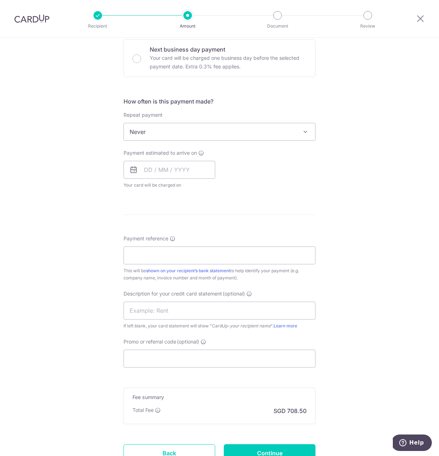  What do you see at coordinates (170, 185) in the screenshot?
I see `span: Your card will be charged on` at bounding box center [170, 185].